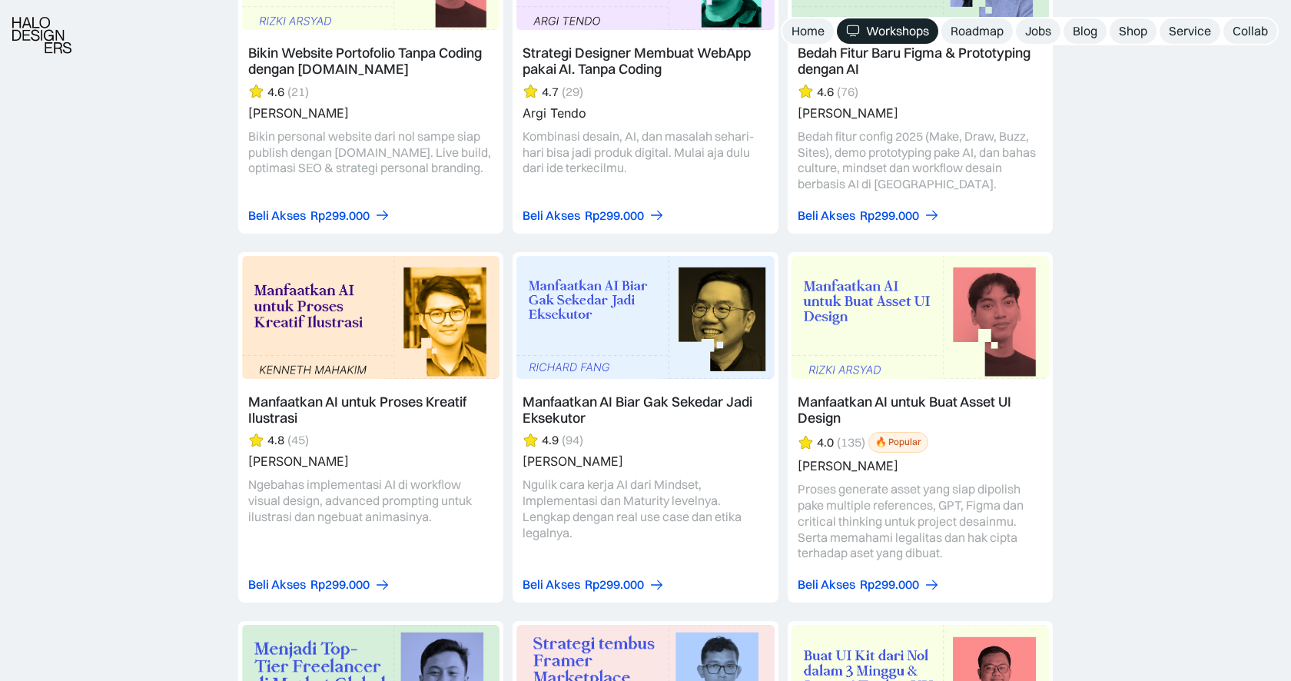  I want to click on div: Home, so click(808, 31).